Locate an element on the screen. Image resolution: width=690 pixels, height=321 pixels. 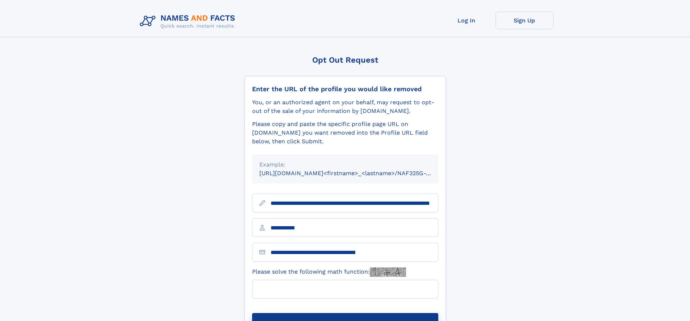
a: Sign Up is located at coordinates (524, 20).